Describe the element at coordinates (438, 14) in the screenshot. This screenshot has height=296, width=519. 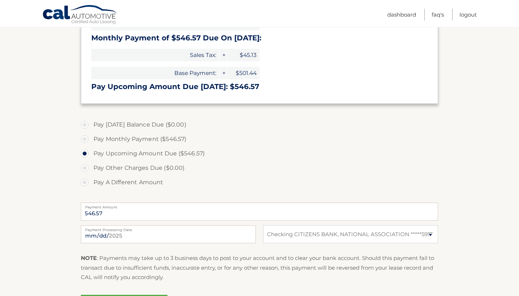
I see `a: FAQ's` at that location.